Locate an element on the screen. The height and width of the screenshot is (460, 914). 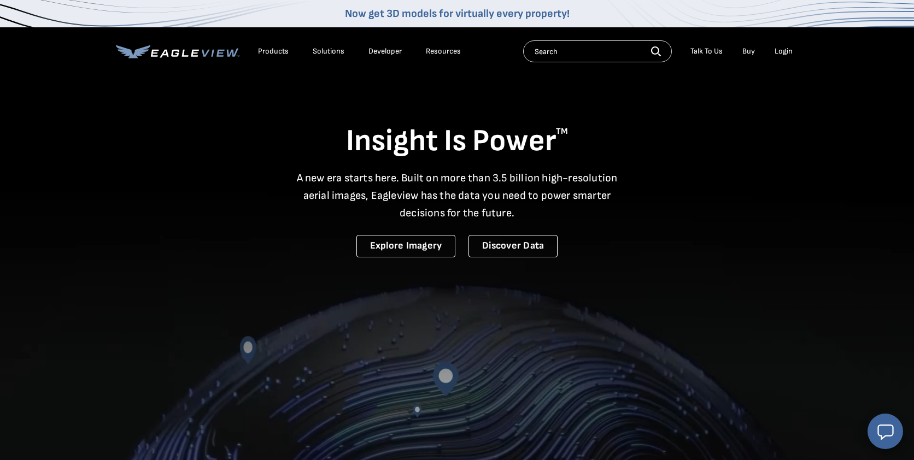
h1: Insight Is Power is located at coordinates (457, 142).